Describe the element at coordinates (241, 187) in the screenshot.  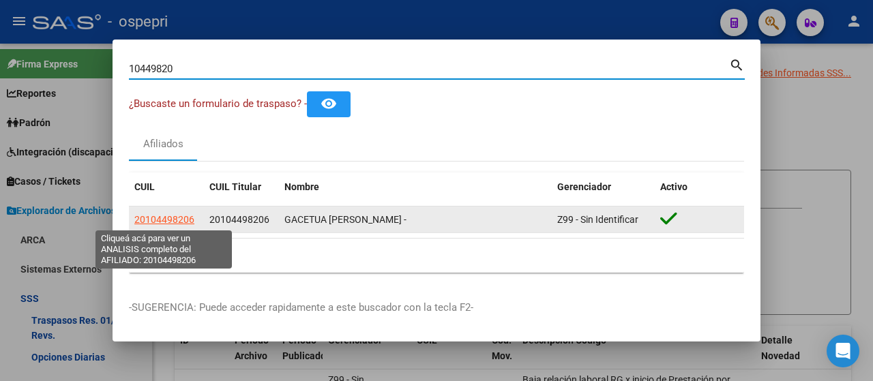
I see `datatable-header-cell: CUIL Titular` at that location.